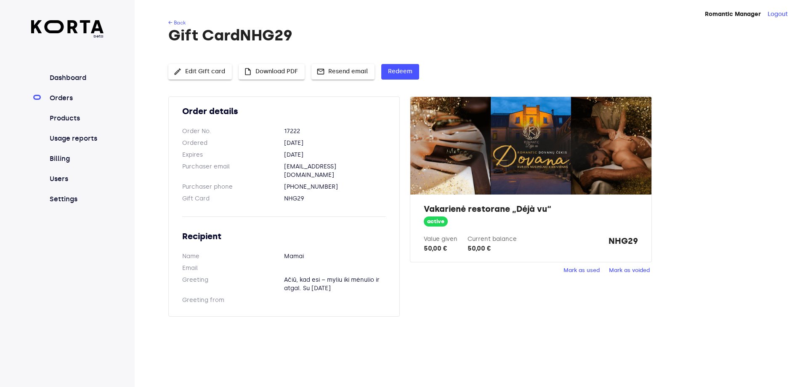 The image size is (808, 387). What do you see at coordinates (233, 199) in the screenshot?
I see `dt: Gift Card` at bounding box center [233, 199].